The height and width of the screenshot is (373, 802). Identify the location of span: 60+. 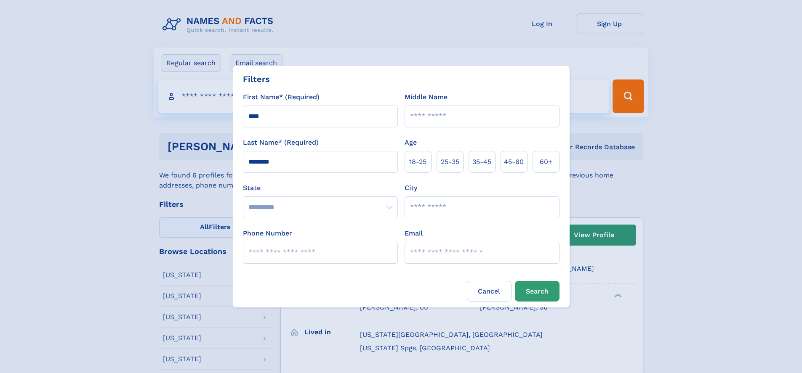
(546, 162).